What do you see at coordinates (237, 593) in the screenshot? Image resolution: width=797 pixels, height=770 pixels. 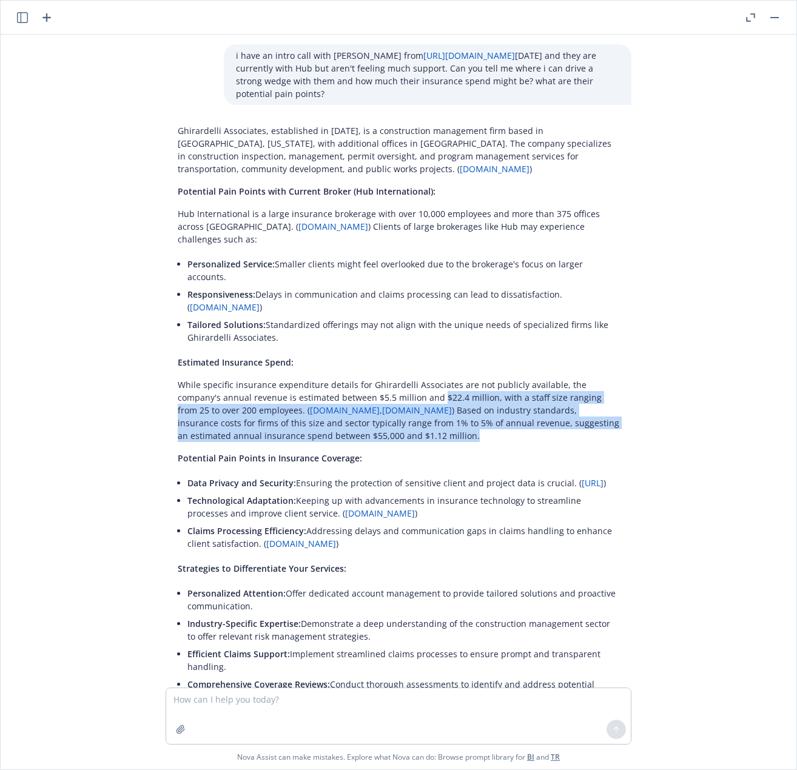 I see `span: Personalized Attention:` at bounding box center [237, 593].